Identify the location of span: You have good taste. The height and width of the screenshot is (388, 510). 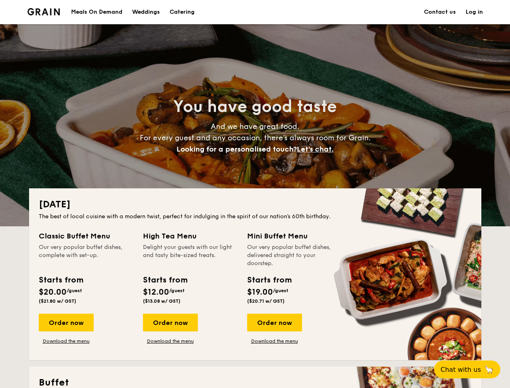
(255, 107).